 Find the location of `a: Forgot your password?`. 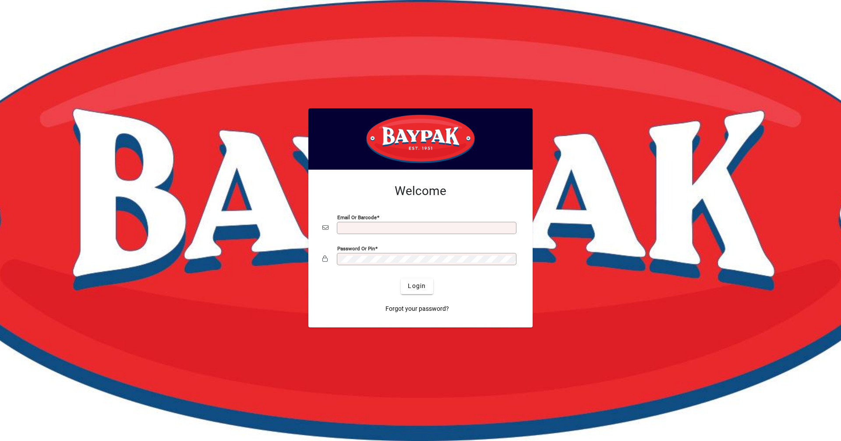

a: Forgot your password? is located at coordinates (417, 309).